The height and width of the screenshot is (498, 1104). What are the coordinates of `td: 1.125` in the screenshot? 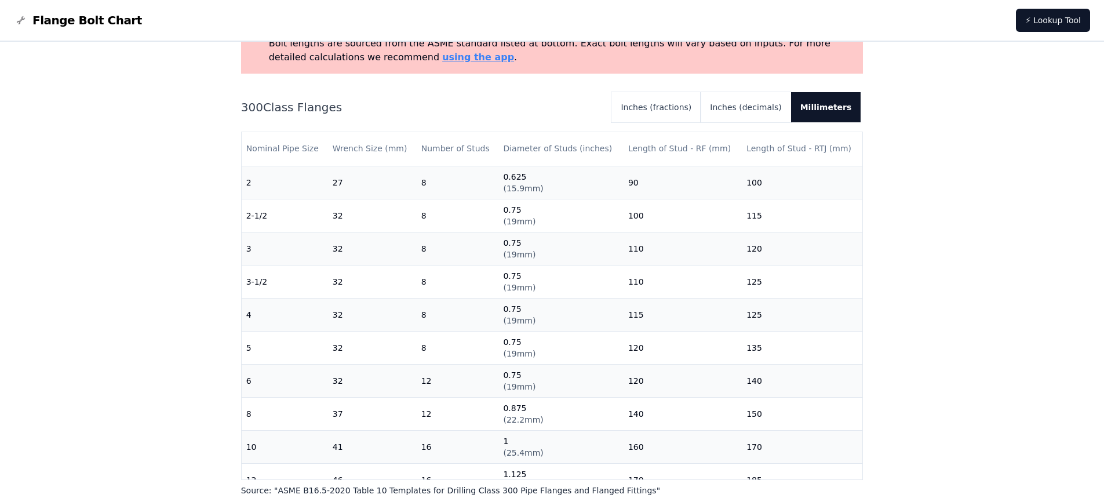 It's located at (560, 479).